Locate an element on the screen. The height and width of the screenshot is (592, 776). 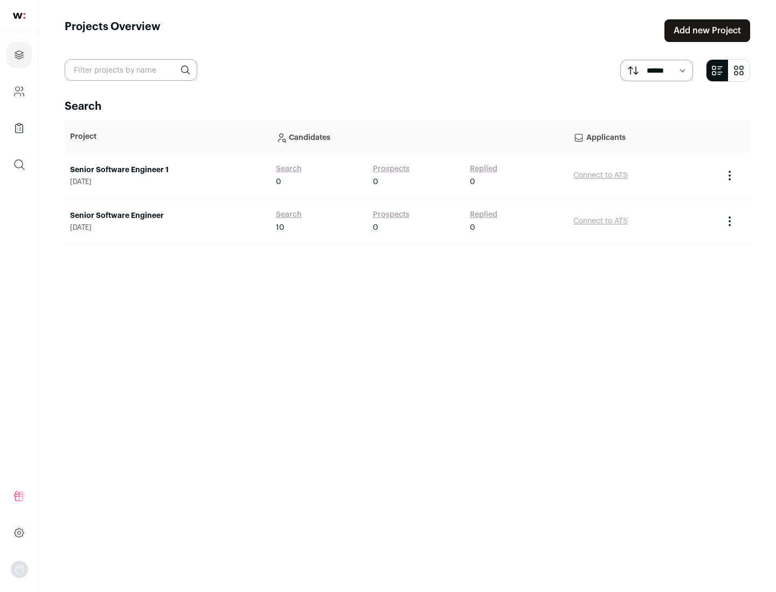
p: Applicants is located at coordinates (643, 137).